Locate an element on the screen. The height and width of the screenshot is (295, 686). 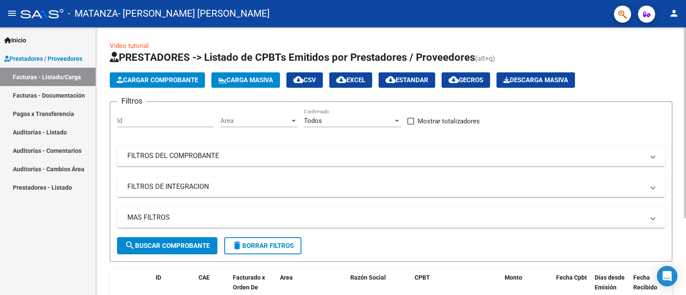
span: Facturado x Orden De is located at coordinates (249, 283).